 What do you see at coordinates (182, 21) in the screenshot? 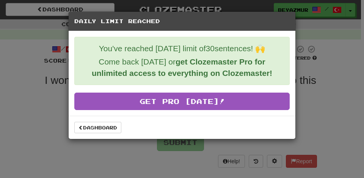
I see `h5: Daily Limit Reached` at bounding box center [182, 21].